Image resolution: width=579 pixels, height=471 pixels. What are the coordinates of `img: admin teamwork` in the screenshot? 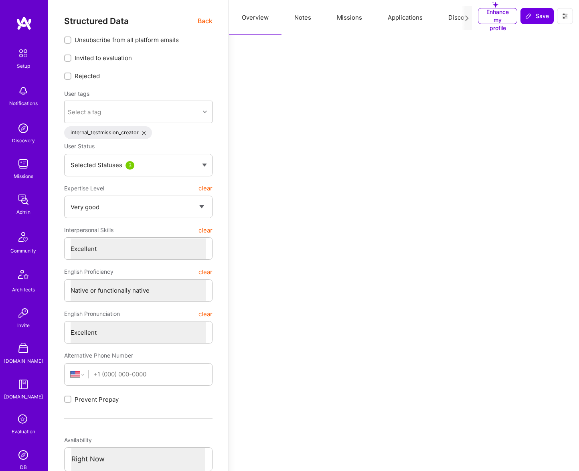 It's located at (23, 200).